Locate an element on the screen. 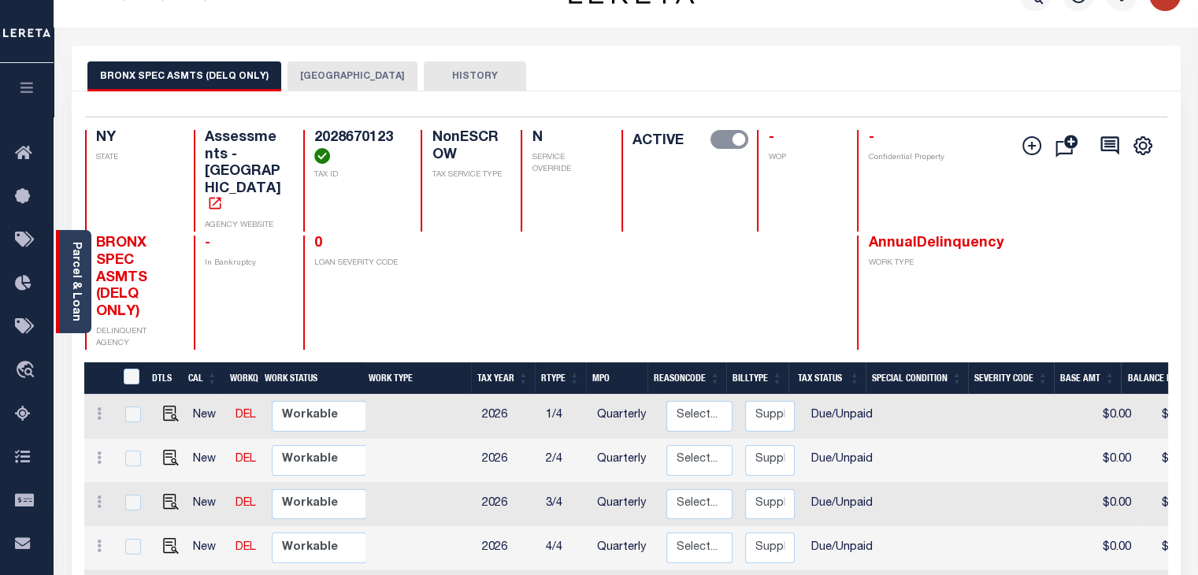 The image size is (1198, 575). p: TAX SERVICE TYPE is located at coordinates (466, 175).